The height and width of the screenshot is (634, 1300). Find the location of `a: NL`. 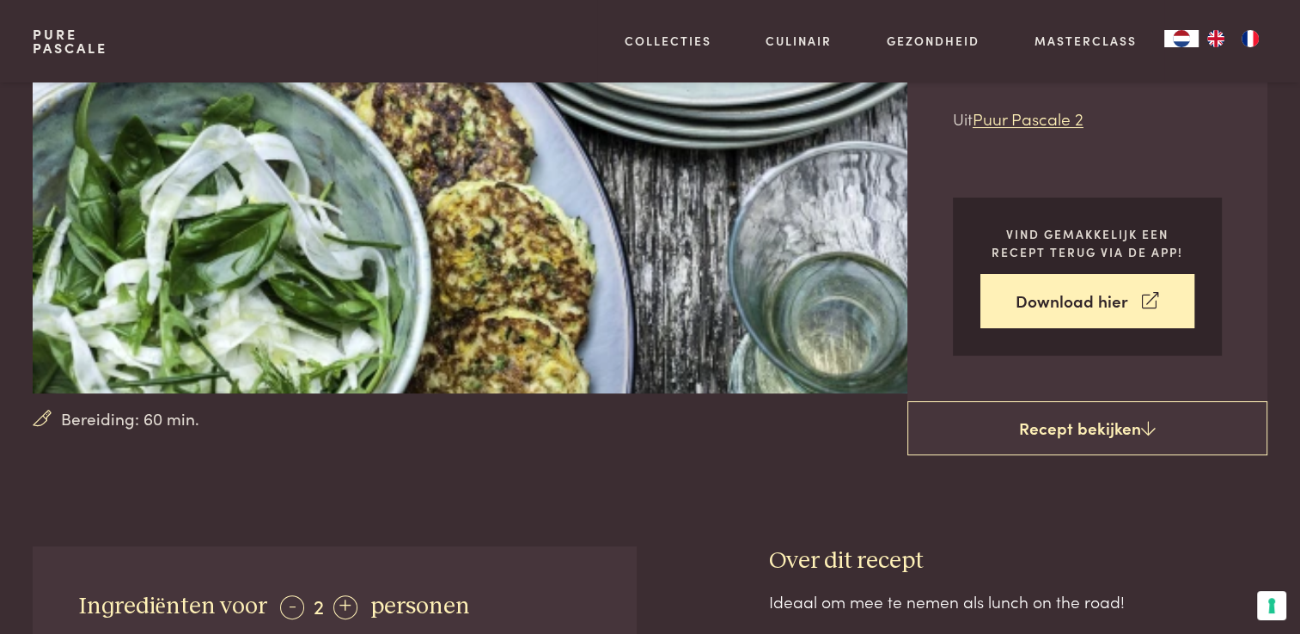

a: NL is located at coordinates (1182, 39).